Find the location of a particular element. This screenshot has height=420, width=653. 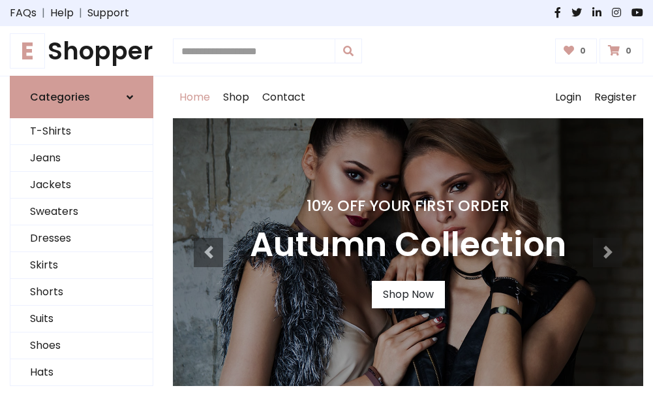

a: Hats is located at coordinates (82, 372).